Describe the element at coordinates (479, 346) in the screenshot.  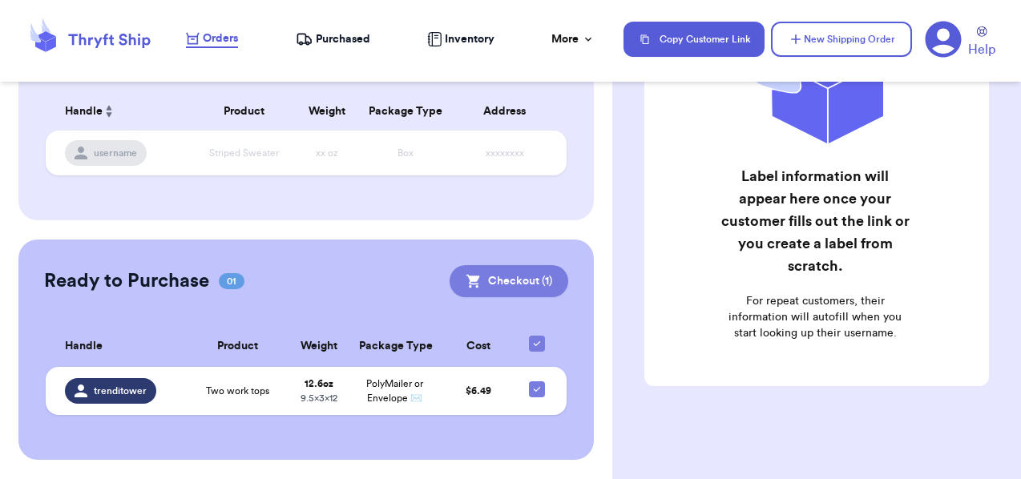
I see `th: Cost` at that location.